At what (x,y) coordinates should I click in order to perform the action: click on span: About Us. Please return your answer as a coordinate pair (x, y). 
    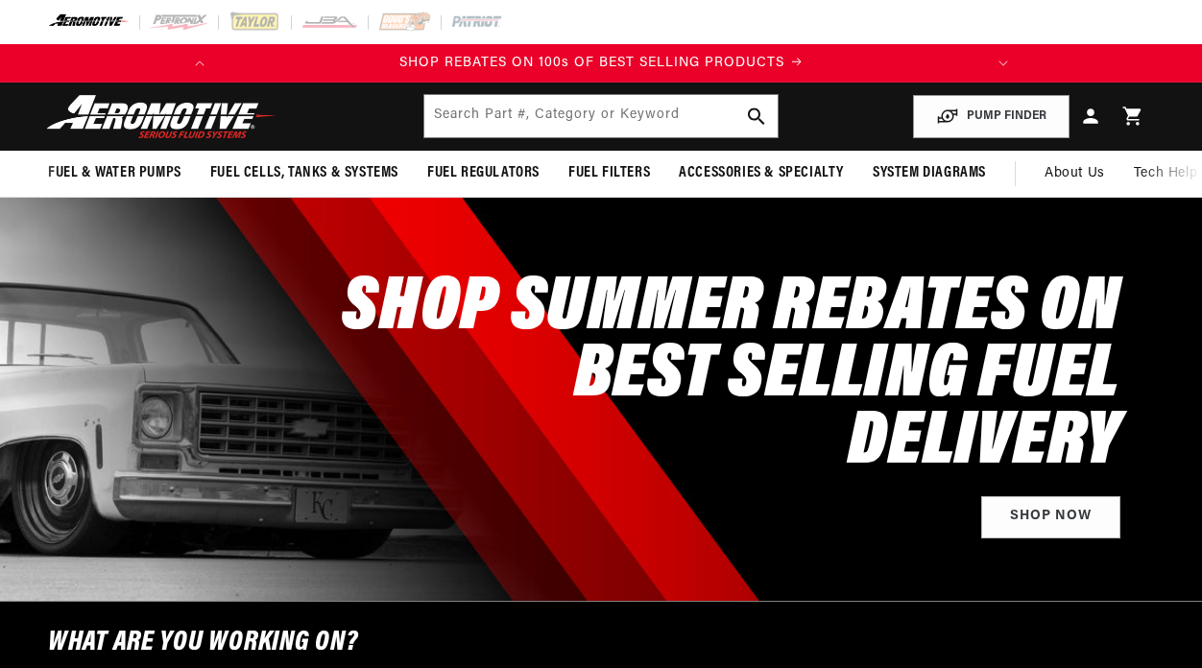
    Looking at the image, I should click on (1074, 173).